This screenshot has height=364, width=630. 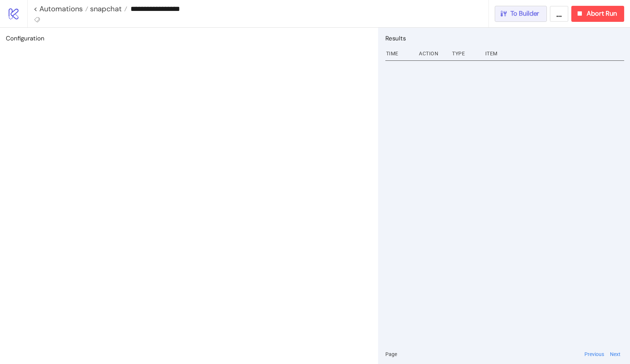 I want to click on div: Action, so click(x=432, y=54).